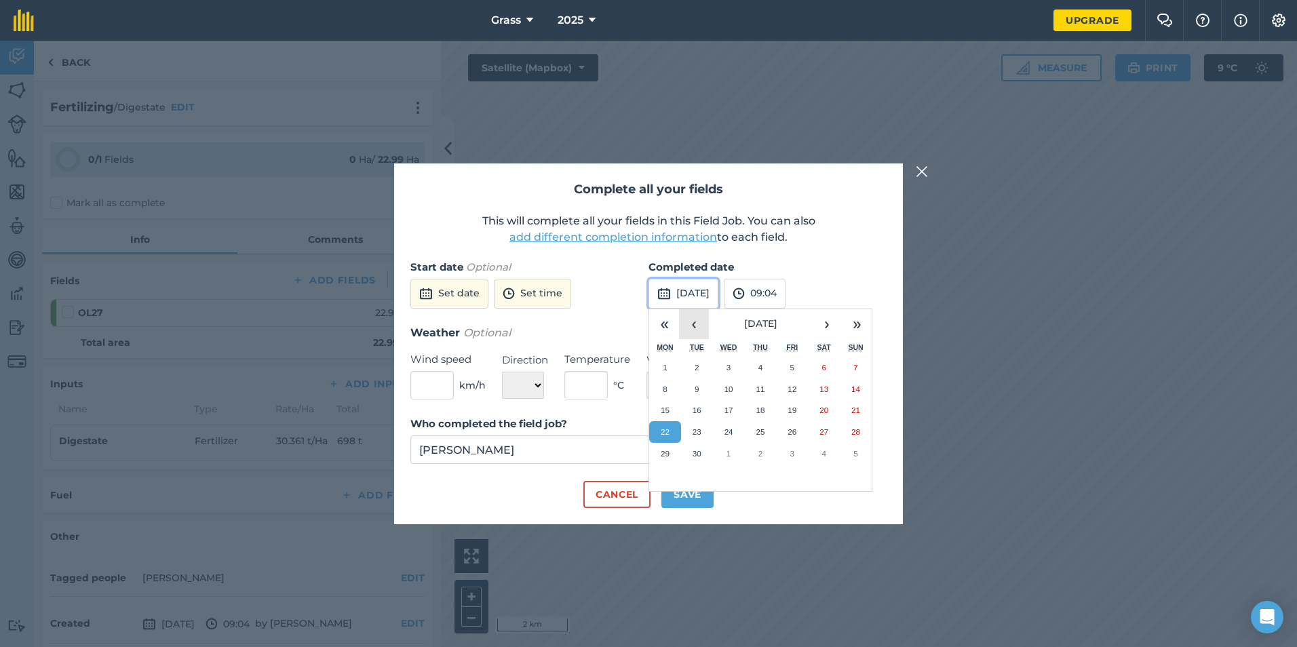  Describe the element at coordinates (824, 389) in the screenshot. I see `abbr: 13 September 2025` at that location.